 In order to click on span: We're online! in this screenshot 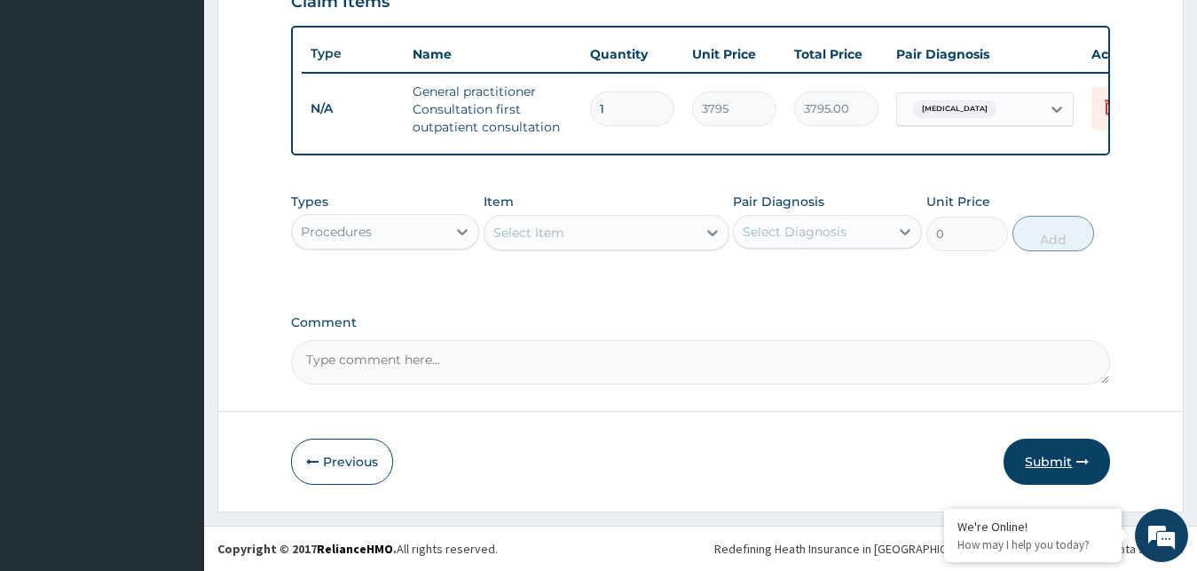, I will do `click(174, 262)`.